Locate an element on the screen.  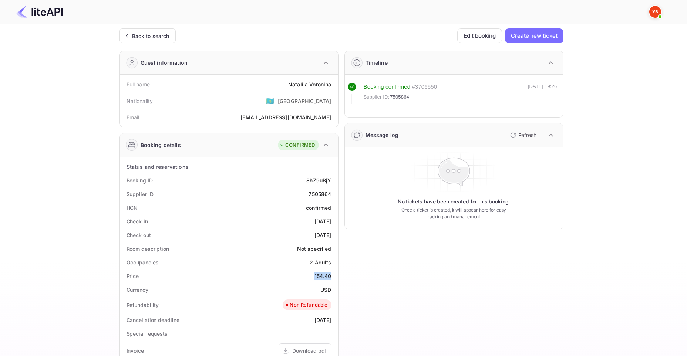
div: Price is located at coordinates (133, 276).